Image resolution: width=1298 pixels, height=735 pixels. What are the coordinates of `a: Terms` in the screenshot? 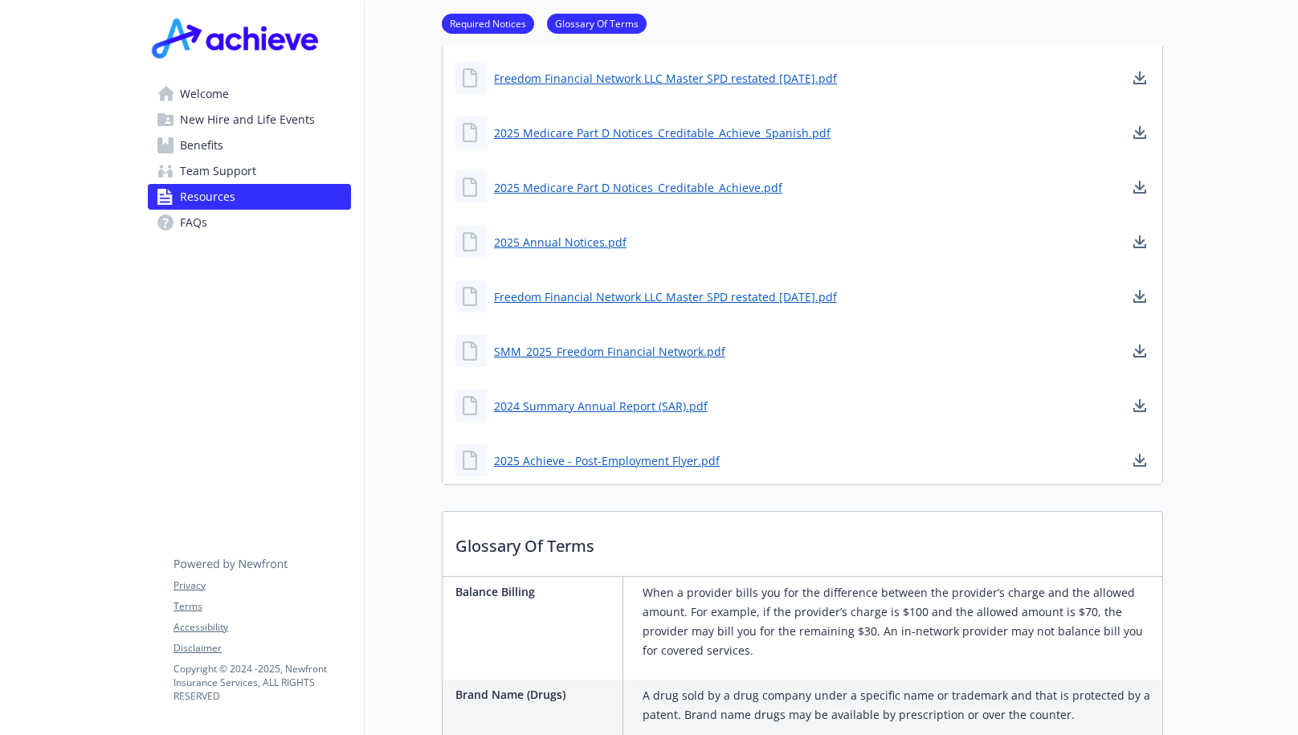 It's located at (262, 606).